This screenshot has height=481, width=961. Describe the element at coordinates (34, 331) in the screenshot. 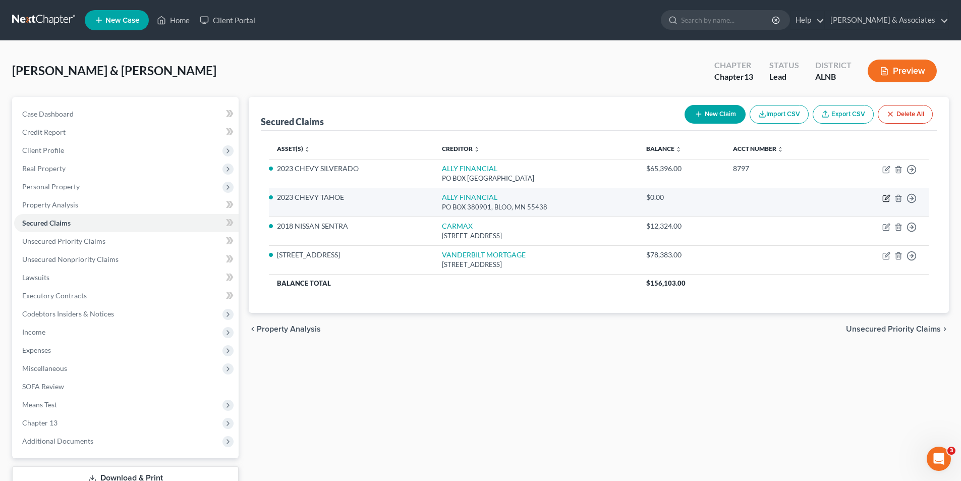

I see `span: Income` at that location.